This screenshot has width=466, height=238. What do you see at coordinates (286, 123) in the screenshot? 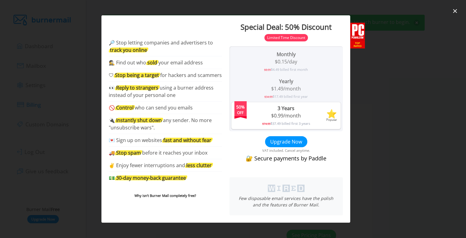
I see `span: $37.49 billed first 3 years` at bounding box center [286, 123].